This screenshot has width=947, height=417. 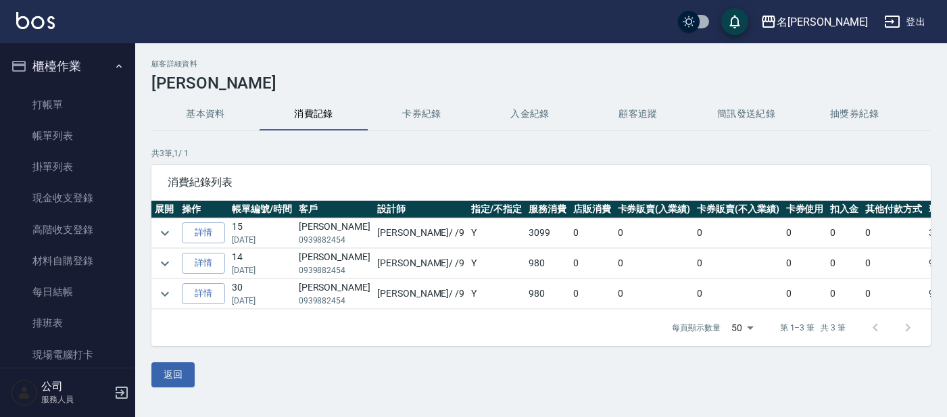 What do you see at coordinates (496, 210) in the screenshot?
I see `th: 指定/不指定` at bounding box center [496, 210].